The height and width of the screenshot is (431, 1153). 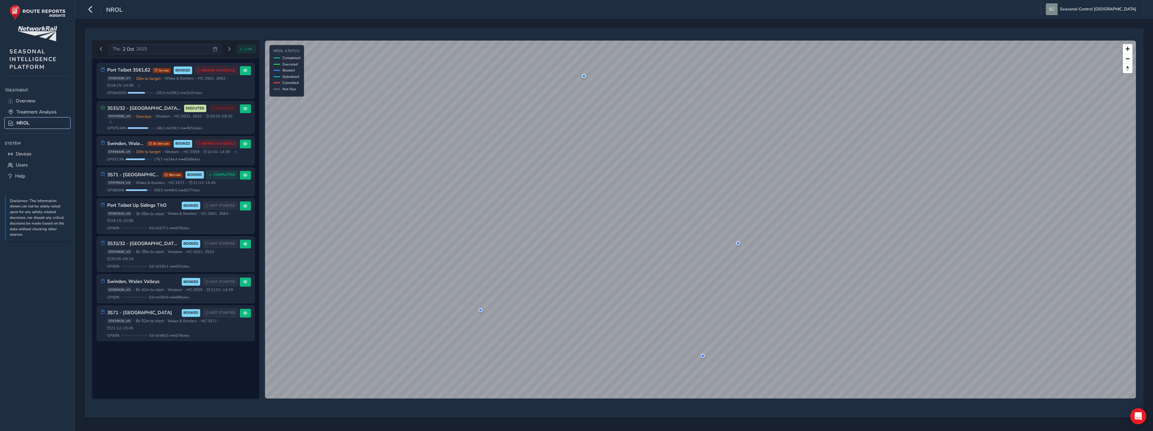 I want to click on span: SEASONAL INTELLIGENCE PLATFORM, so click(x=33, y=59).